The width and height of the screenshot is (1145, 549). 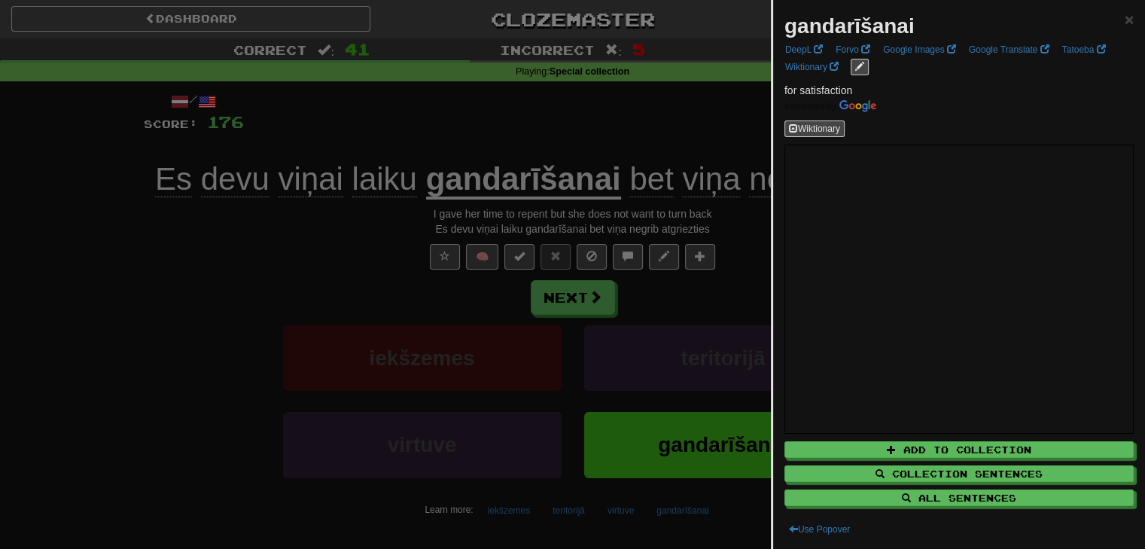 What do you see at coordinates (1130, 19) in the screenshot?
I see `button: Close` at bounding box center [1130, 19].